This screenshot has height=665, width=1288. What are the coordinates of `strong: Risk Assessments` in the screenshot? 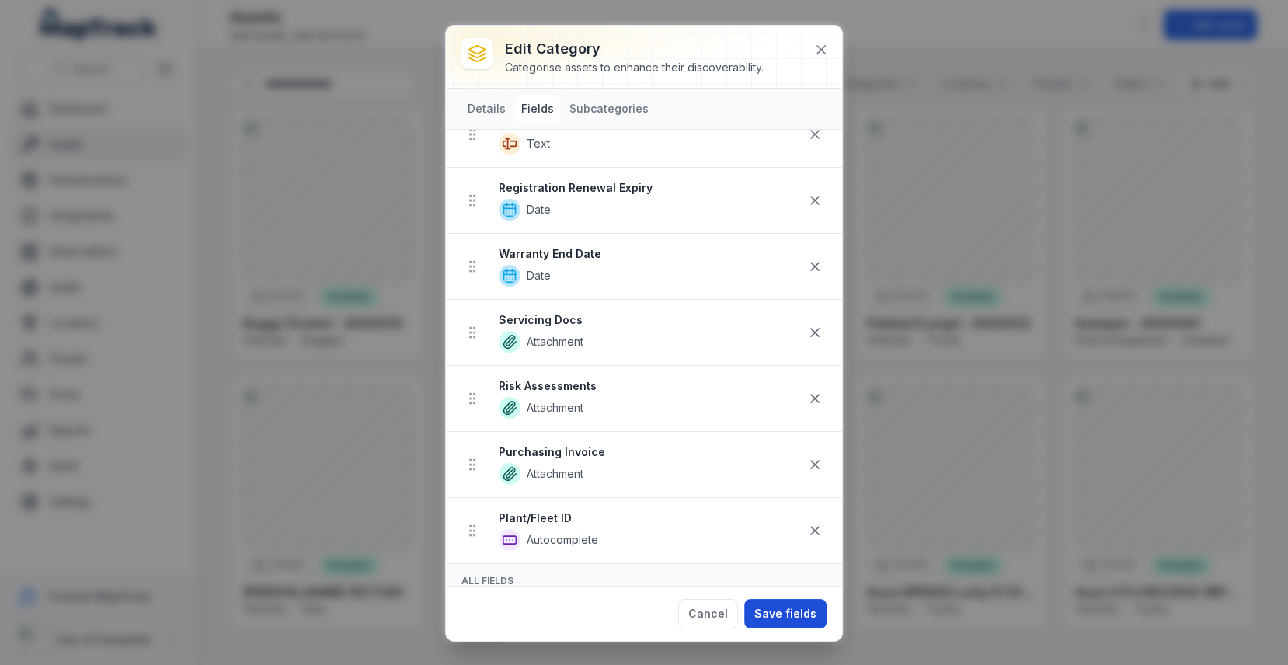 It's located at (650, 386).